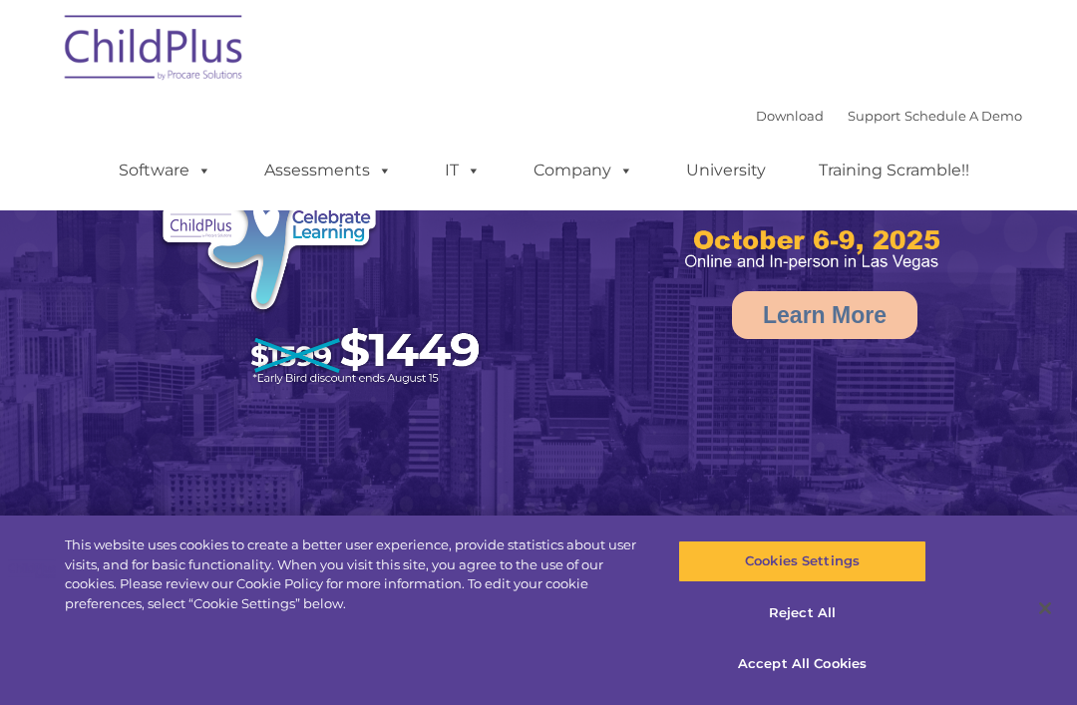 The width and height of the screenshot is (1077, 705). Describe the element at coordinates (964, 116) in the screenshot. I see `a: Schedule A Demo` at that location.